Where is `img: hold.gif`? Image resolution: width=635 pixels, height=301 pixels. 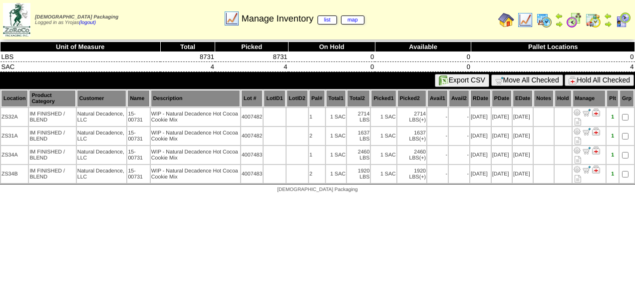
img: hold.gif is located at coordinates (573, 80).